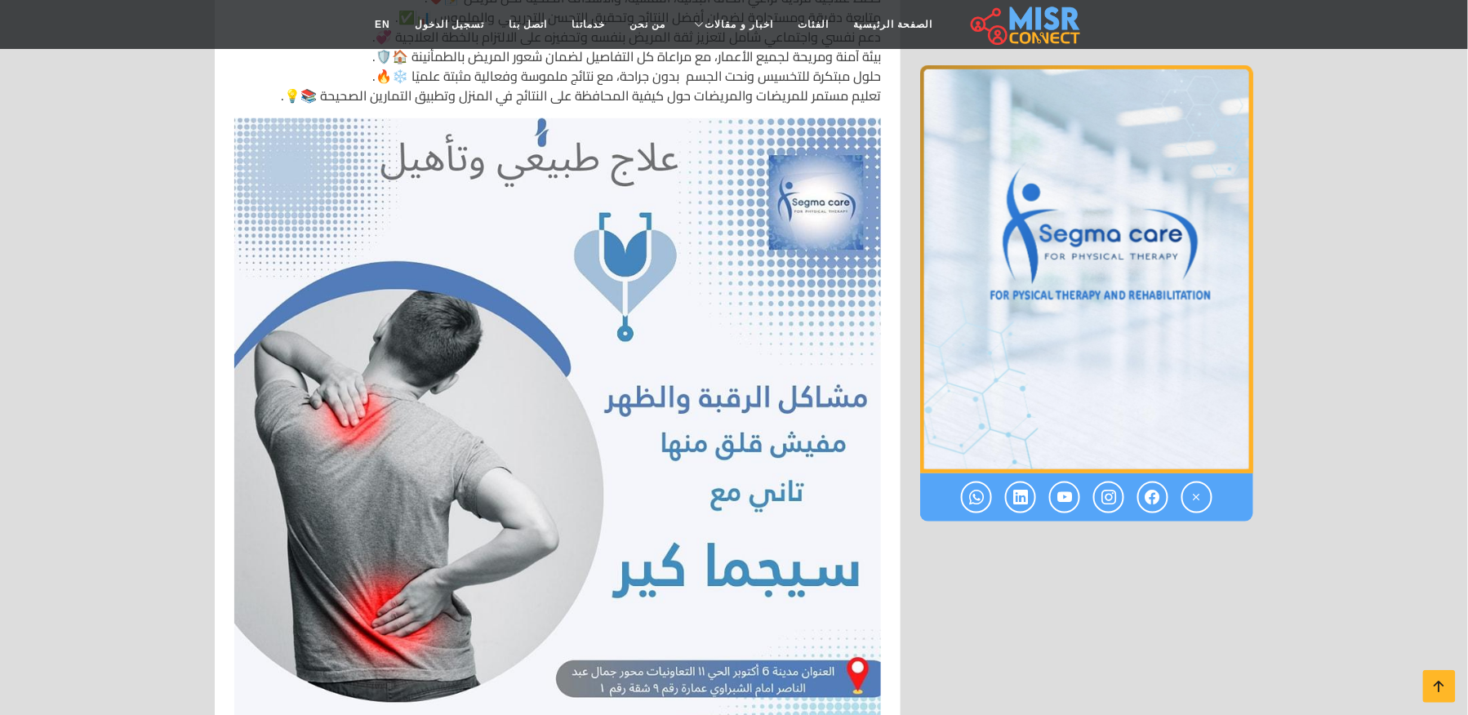  Describe the element at coordinates (740, 24) in the screenshot. I see `span: اخبار و مقالات` at that location.